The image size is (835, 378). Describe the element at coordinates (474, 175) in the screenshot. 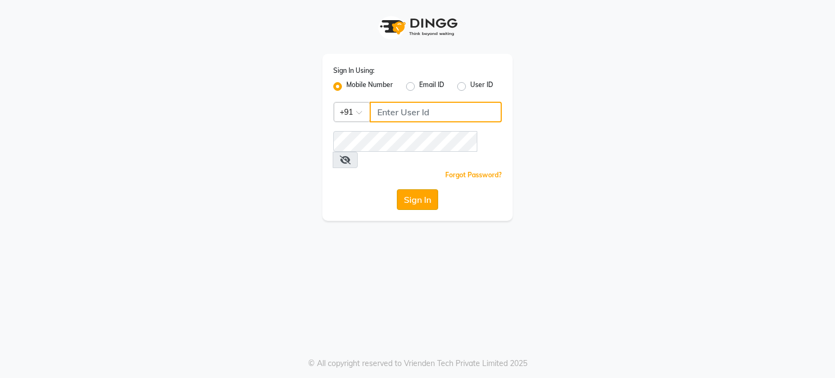

I see `a: Forgot Password?` at that location.